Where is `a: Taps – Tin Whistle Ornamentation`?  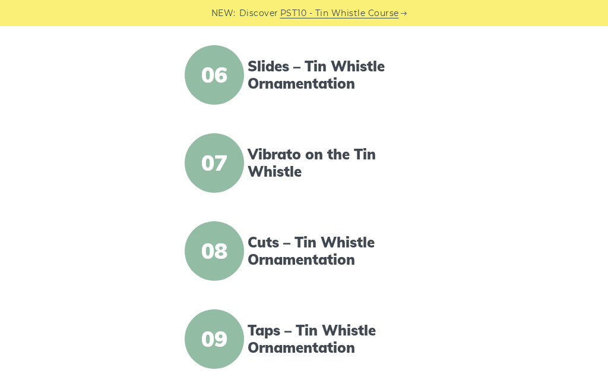 a: Taps – Tin Whistle Ornamentation is located at coordinates (337, 339).